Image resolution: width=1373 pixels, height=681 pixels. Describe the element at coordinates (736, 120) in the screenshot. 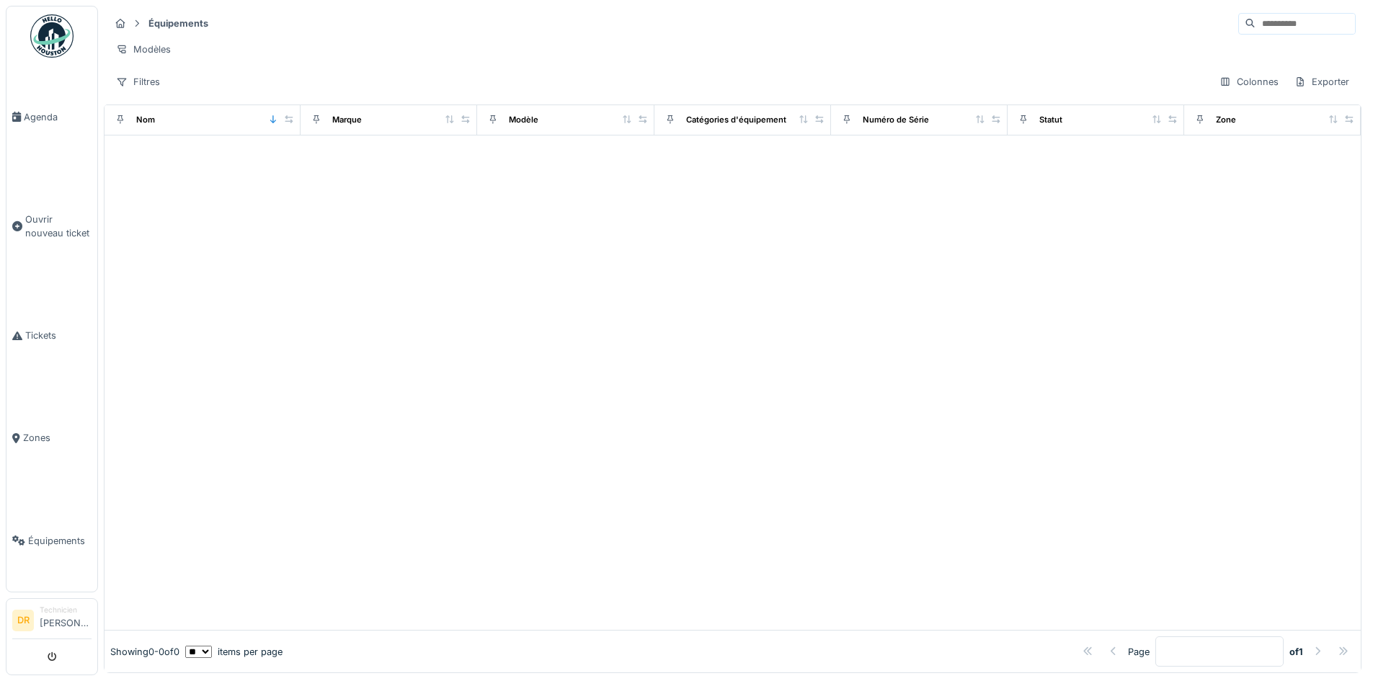

I see `div: Catégories d'équipement` at that location.